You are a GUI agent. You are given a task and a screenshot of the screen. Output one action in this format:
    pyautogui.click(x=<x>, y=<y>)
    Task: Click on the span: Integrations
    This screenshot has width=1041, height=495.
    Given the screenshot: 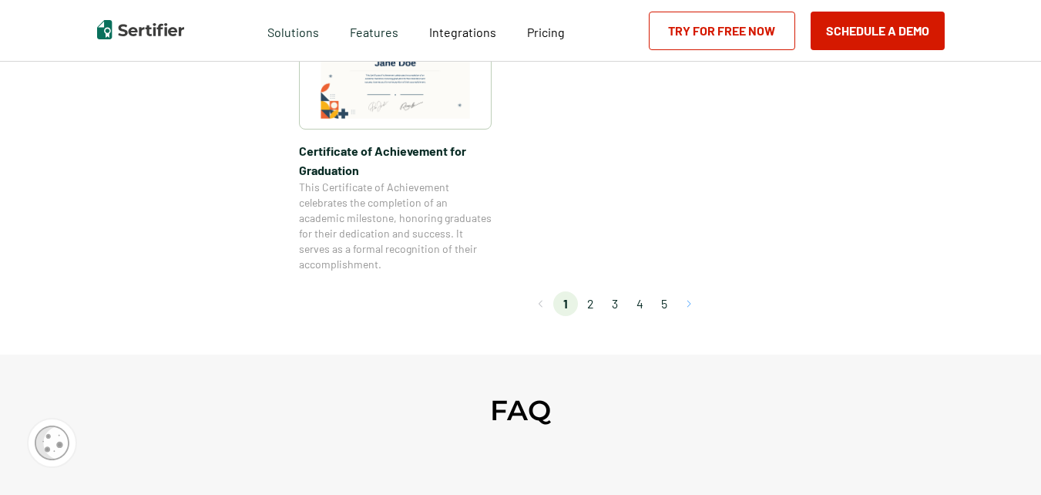 What is the action you would take?
    pyautogui.click(x=462, y=32)
    